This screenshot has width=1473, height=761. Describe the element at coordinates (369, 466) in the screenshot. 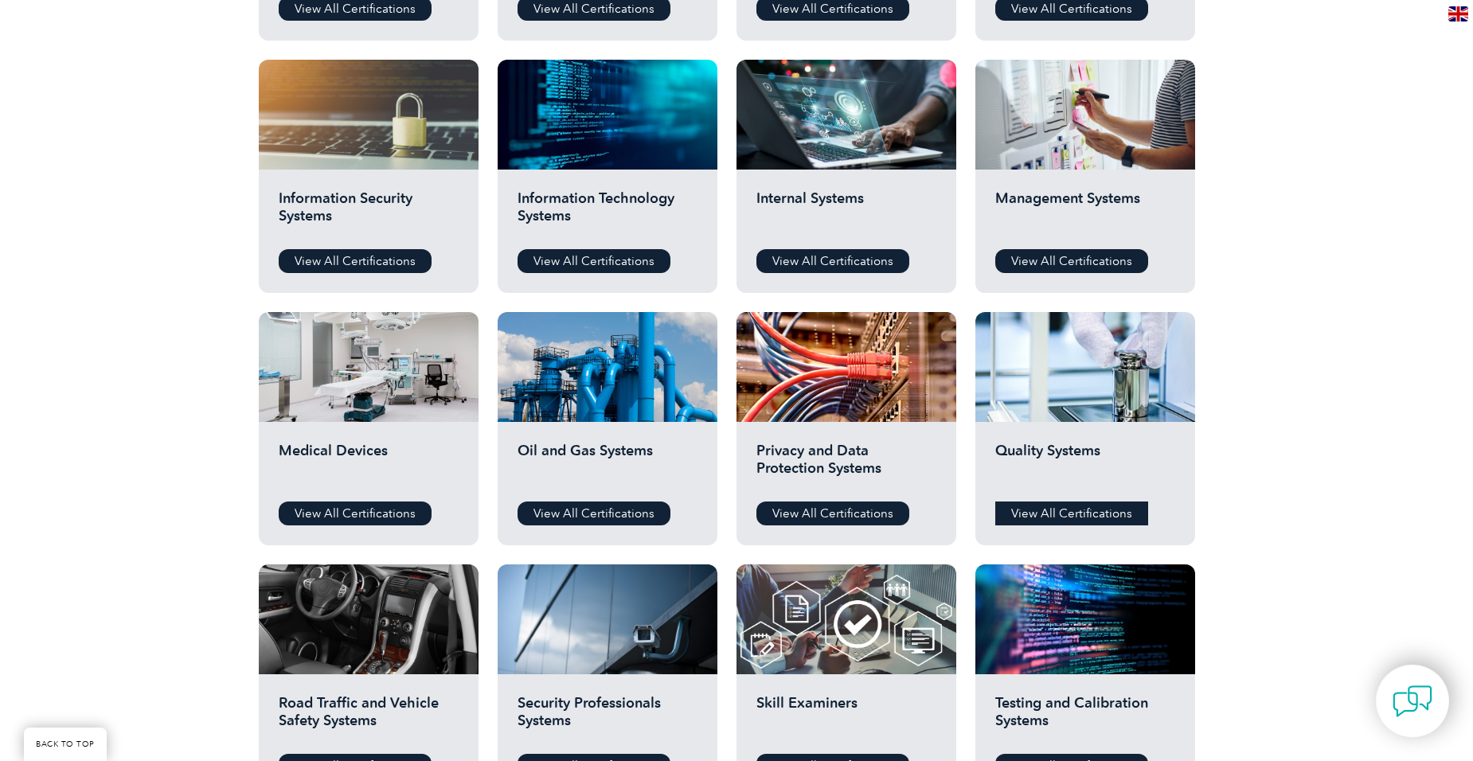

I see `h2: Medical Devices` at that location.